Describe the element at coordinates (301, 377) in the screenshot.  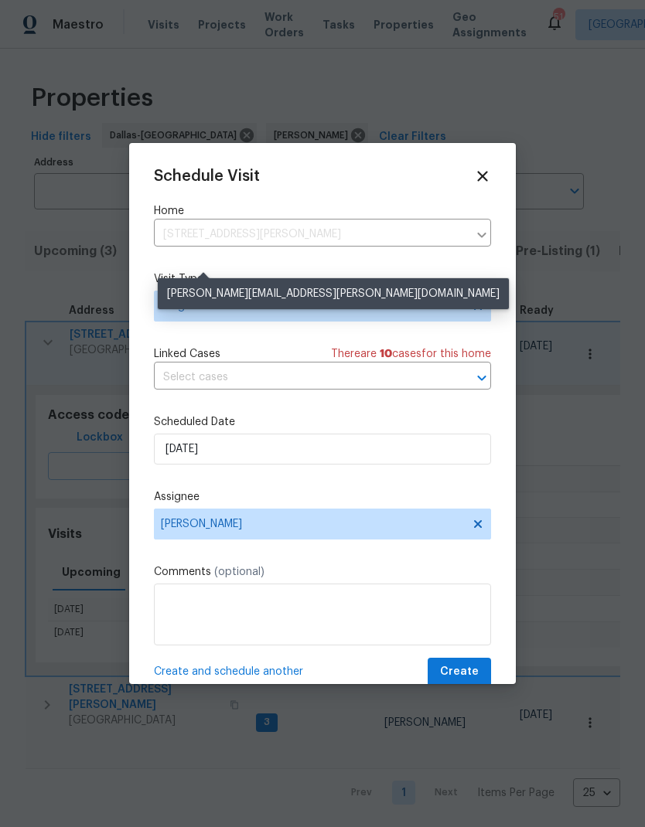
I see `input: Select cases` at that location.